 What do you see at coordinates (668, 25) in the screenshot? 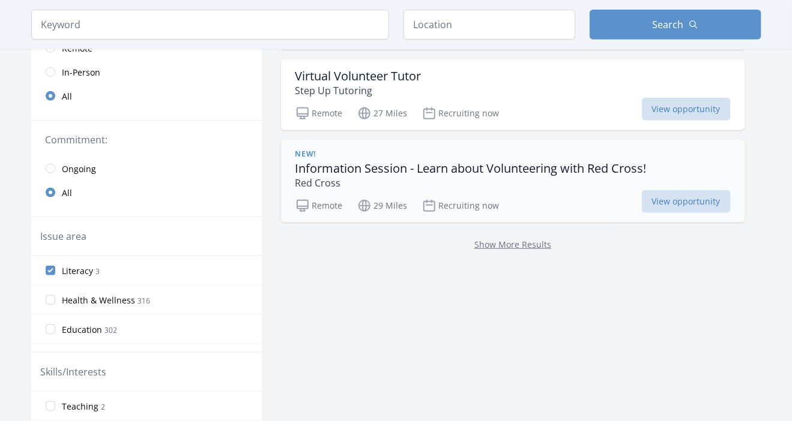
I see `span: Search` at bounding box center [668, 25].